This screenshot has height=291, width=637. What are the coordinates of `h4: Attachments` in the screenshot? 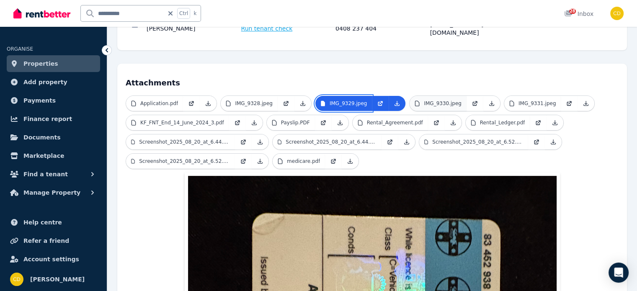 It's located at (372, 80).